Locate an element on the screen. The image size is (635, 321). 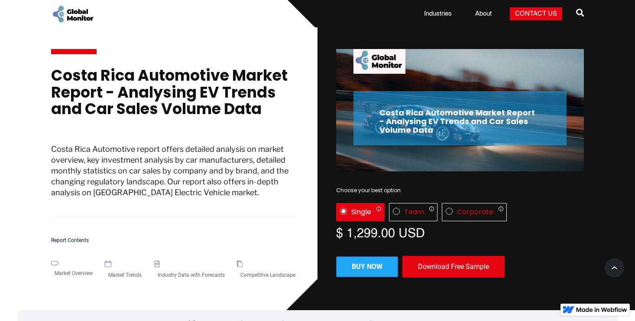
div: Corporate is located at coordinates (475, 212).